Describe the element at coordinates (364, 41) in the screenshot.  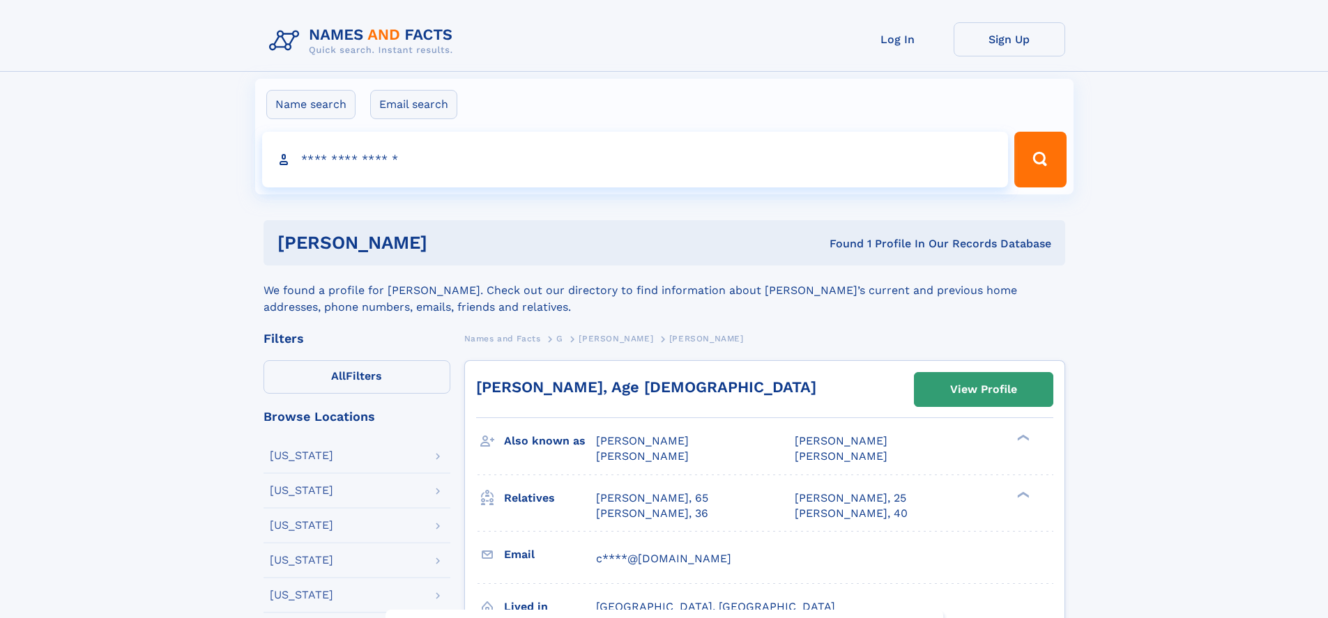
I see `img: Logo Names and Facts` at that location.